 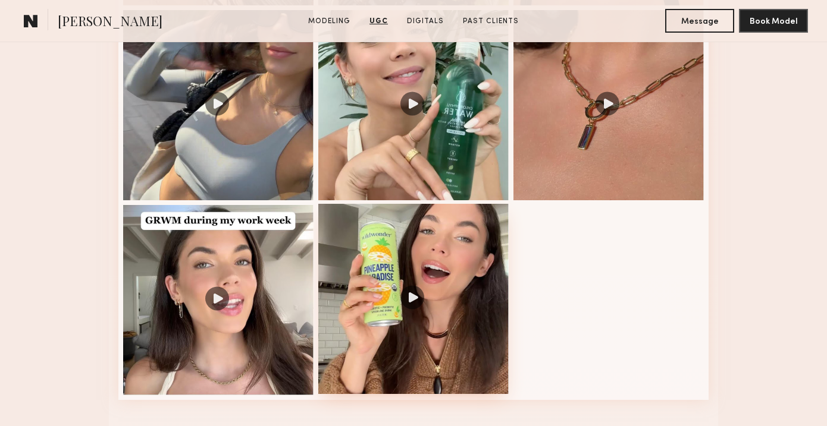 I want to click on a: Book Model, so click(x=773, y=20).